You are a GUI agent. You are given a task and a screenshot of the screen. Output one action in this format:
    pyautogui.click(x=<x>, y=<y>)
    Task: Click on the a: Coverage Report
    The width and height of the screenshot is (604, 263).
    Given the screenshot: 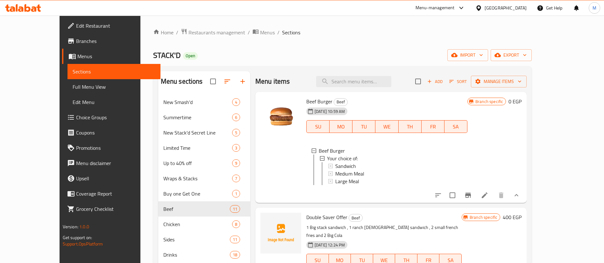 What is the action you would take?
    pyautogui.click(x=111, y=194)
    